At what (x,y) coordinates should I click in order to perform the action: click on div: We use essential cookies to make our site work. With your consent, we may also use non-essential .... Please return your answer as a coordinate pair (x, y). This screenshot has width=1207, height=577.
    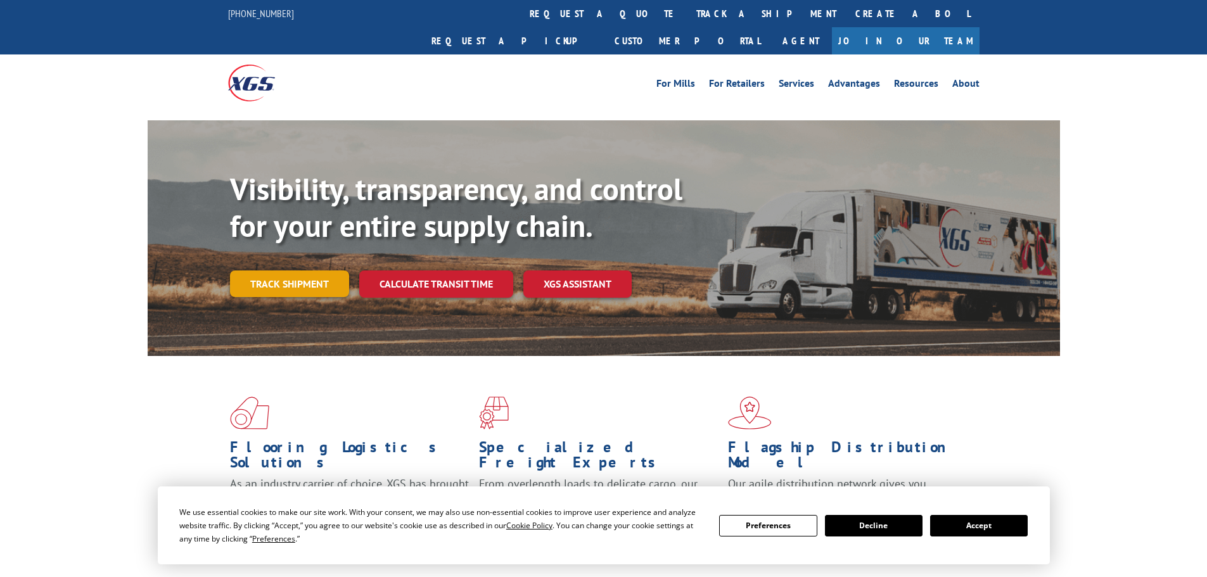
    Looking at the image, I should click on (442, 525).